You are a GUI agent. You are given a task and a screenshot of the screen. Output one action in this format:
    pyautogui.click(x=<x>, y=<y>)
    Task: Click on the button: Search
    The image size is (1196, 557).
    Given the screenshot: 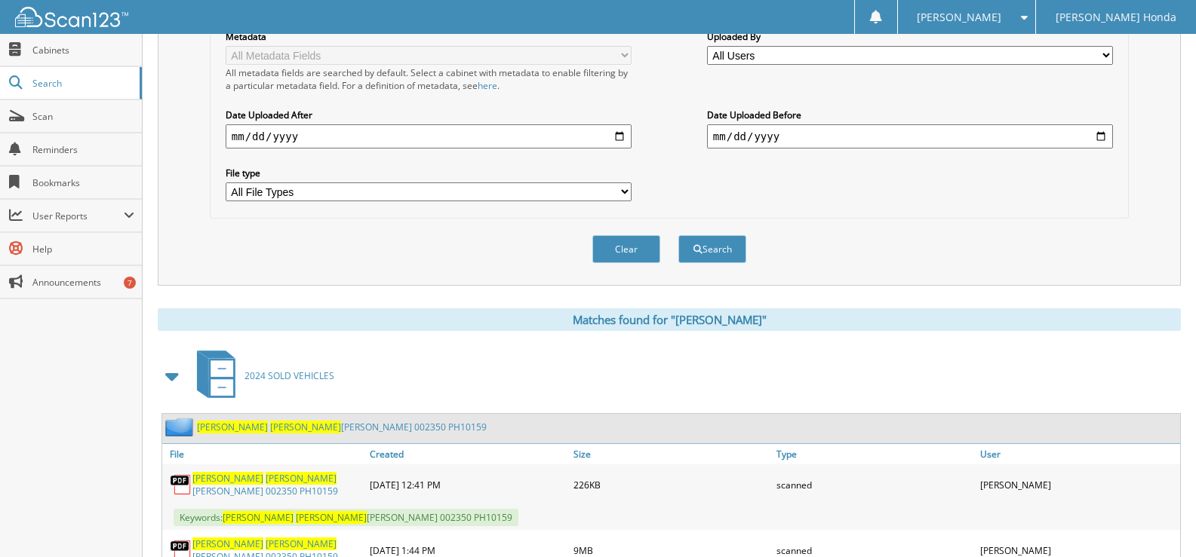 What is the action you would take?
    pyautogui.click(x=712, y=249)
    